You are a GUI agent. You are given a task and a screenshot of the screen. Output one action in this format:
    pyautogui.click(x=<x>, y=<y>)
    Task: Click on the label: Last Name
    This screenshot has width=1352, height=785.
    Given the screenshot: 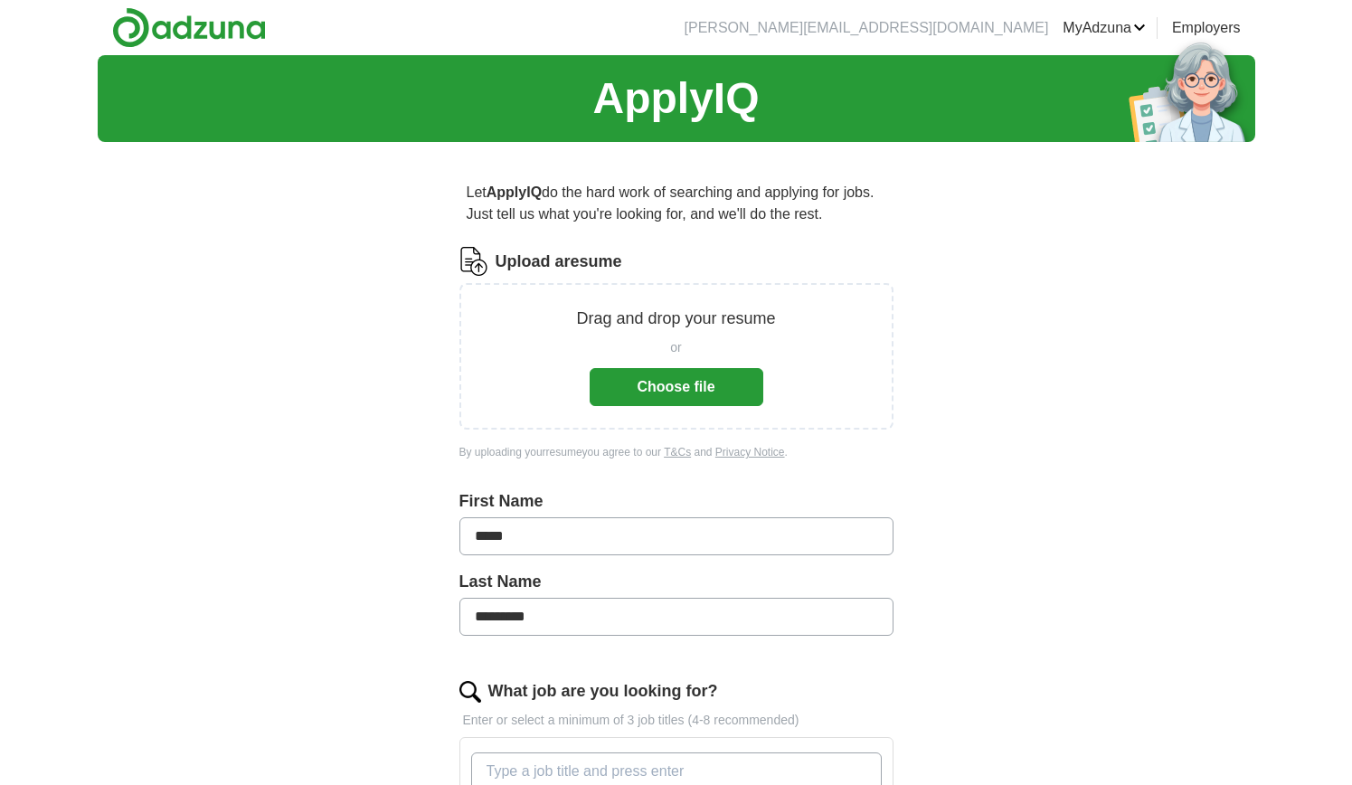 What is the action you would take?
    pyautogui.click(x=677, y=582)
    